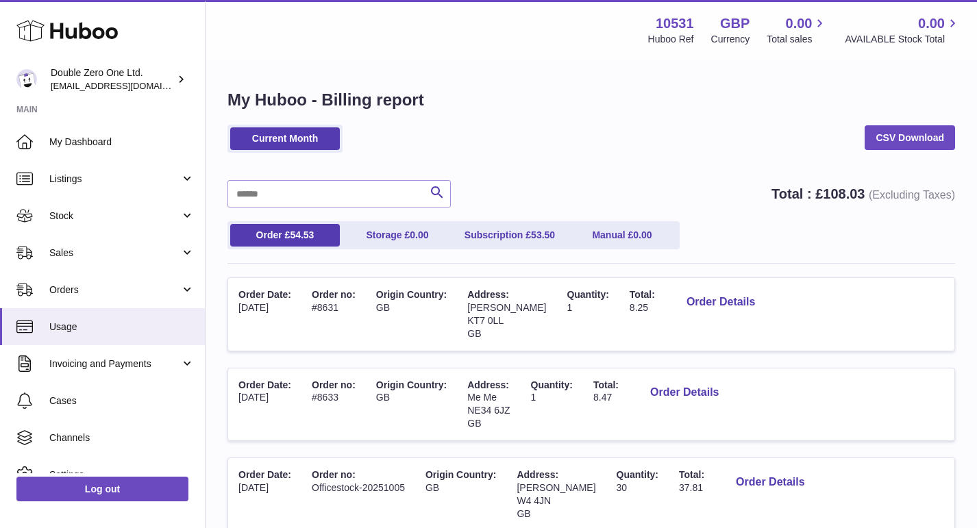  I want to click on strong: GBP, so click(735, 23).